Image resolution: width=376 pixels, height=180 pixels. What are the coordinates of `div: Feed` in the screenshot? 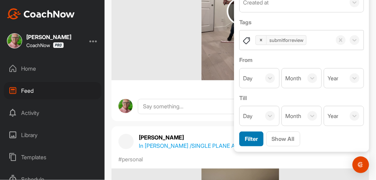 It's located at (53, 91).